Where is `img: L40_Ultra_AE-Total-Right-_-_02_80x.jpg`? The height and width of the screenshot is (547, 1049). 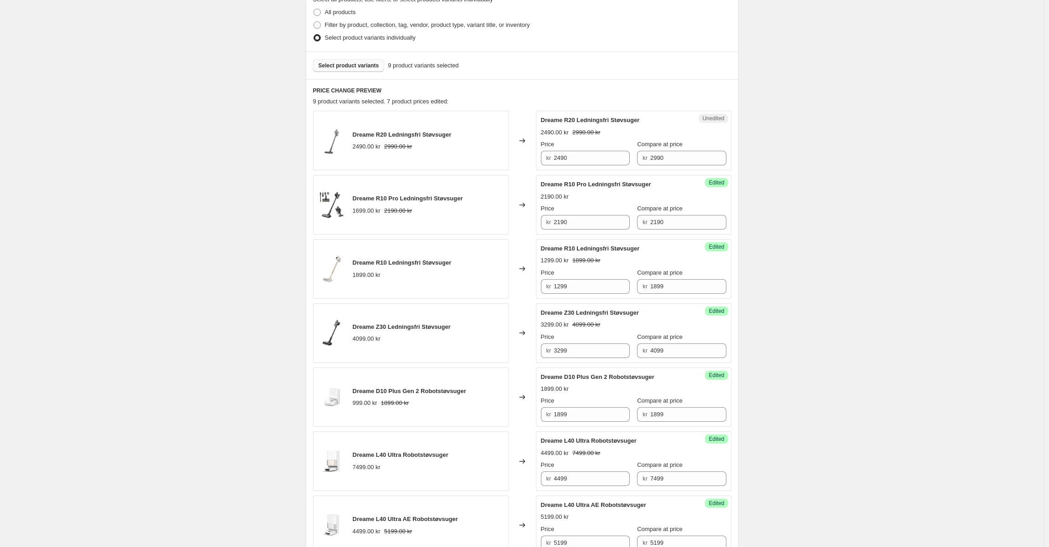 img: L40_Ultra_AE-Total-Right-_-_02_80x.jpg is located at coordinates (332, 525).